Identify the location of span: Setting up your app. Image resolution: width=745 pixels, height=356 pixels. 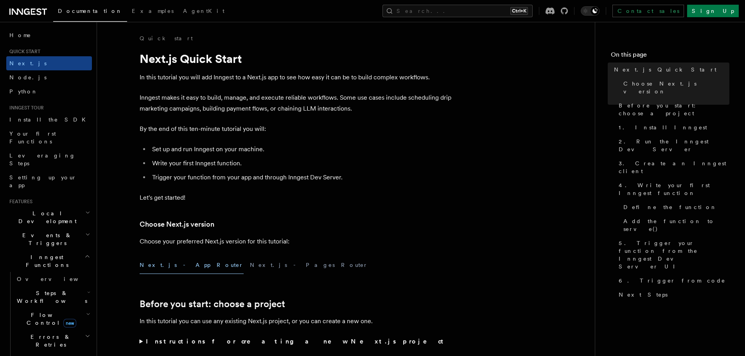
(43, 181).